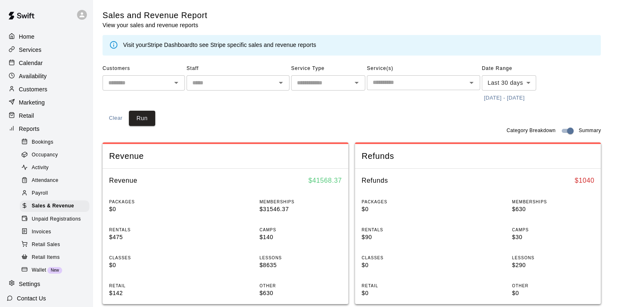 This screenshot has height=307, width=623. I want to click on span: Sales & Revenue, so click(53, 206).